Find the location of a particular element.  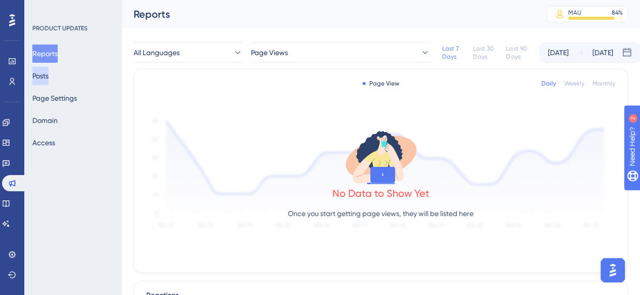

div: Last 90 Days is located at coordinates (518, 53).